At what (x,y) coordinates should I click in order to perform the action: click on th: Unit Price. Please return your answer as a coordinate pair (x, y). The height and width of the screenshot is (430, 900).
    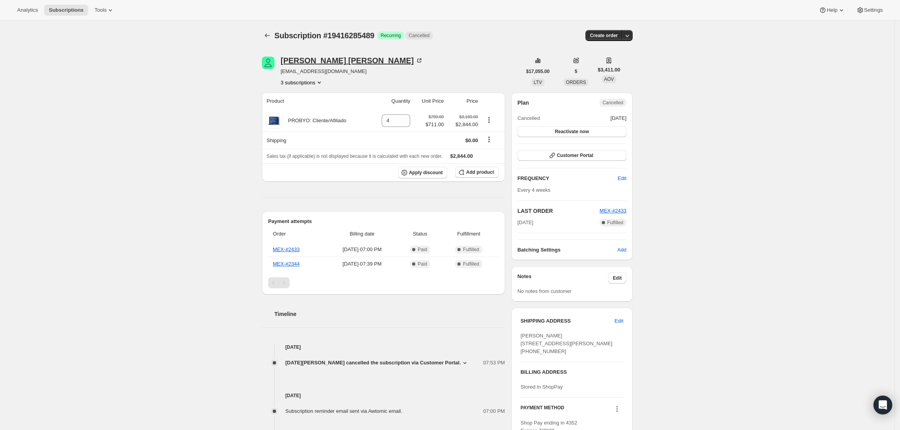
    Looking at the image, I should click on (429, 101).